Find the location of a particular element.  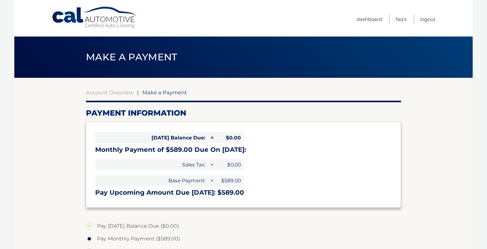

label: Pay Monthly Payment ($589.00) is located at coordinates (243, 239).